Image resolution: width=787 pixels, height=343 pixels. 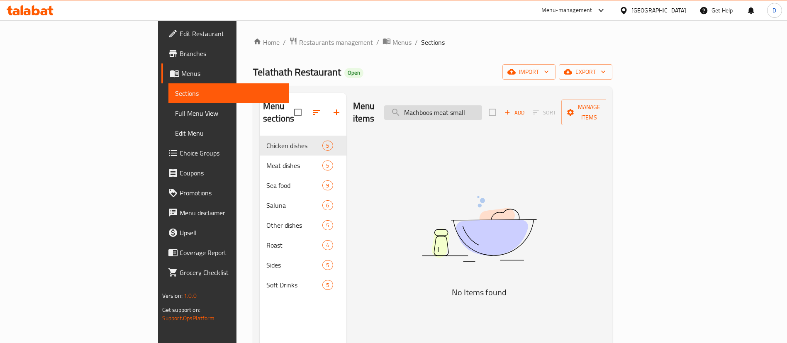 What do you see at coordinates (327, 186) in the screenshot?
I see `span: 9` at bounding box center [327, 186].